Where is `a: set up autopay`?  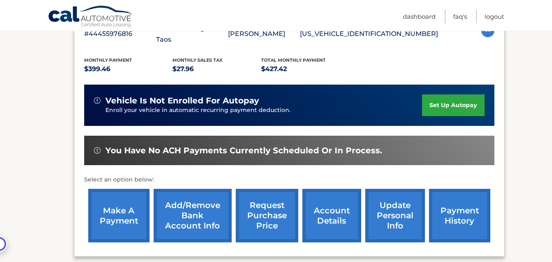
a: set up autopay is located at coordinates (453, 105).